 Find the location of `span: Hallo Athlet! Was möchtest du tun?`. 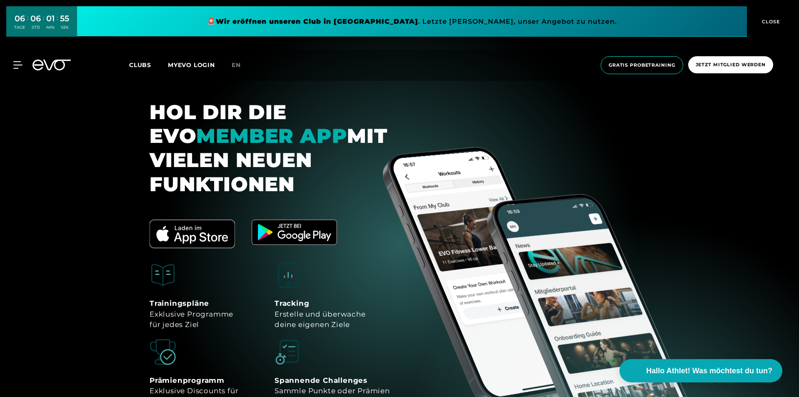

span: Hallo Athlet! Was möchtest du tun? is located at coordinates (709, 371).